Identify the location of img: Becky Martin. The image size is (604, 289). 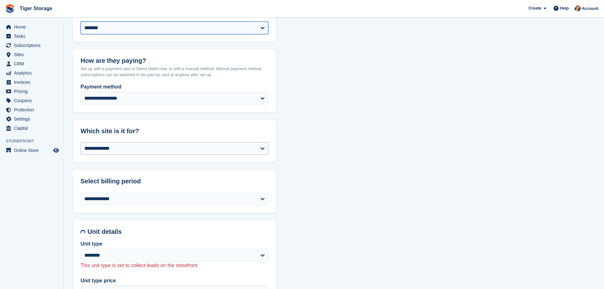
(577, 8).